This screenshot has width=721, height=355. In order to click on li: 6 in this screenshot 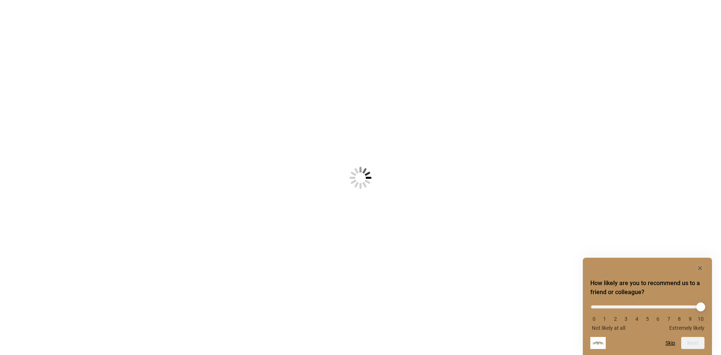, I will do `click(658, 319)`.